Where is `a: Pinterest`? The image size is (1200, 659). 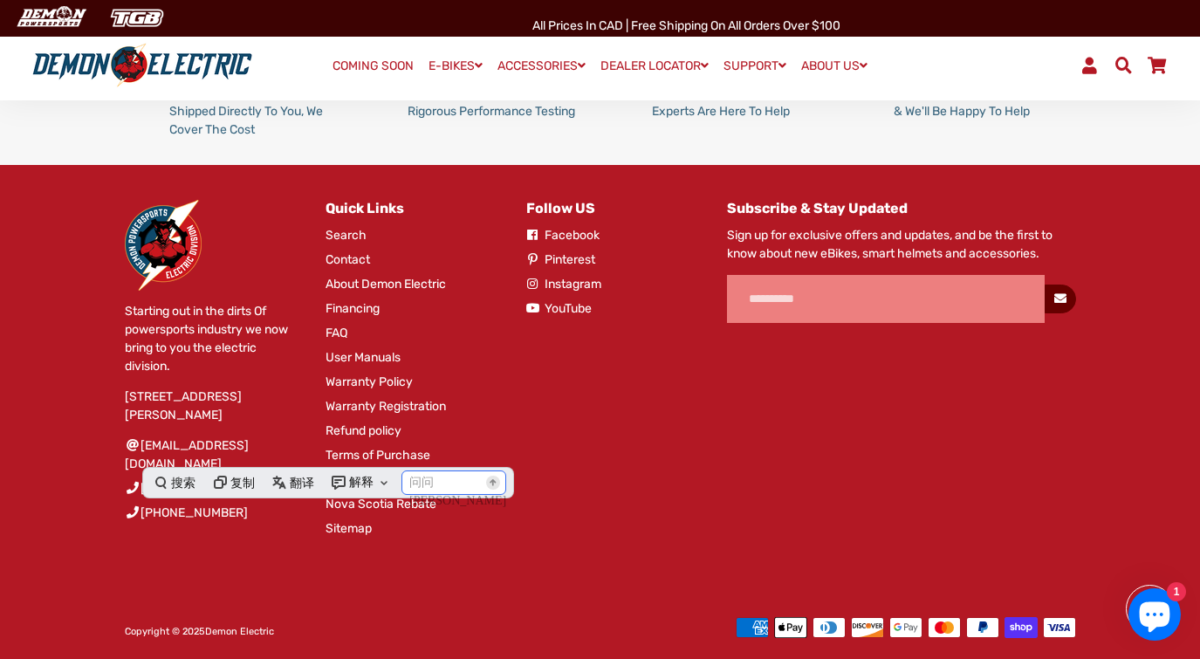
a: Pinterest is located at coordinates (560, 259).